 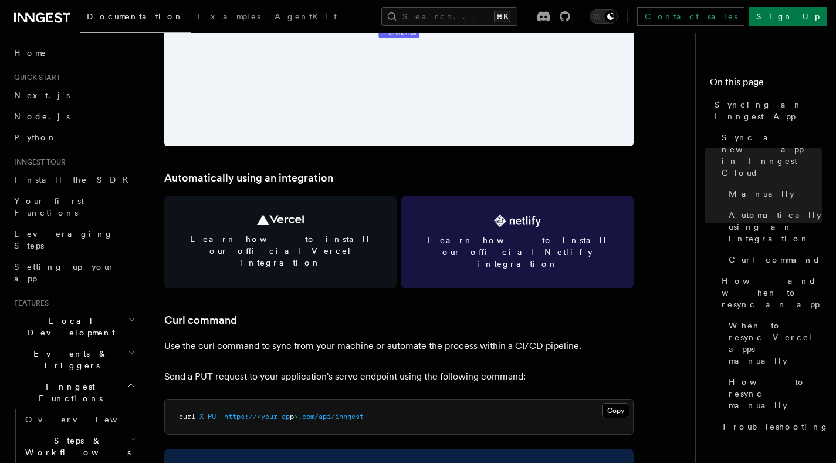 What do you see at coordinates (769, 426) in the screenshot?
I see `a: Troubleshooting` at bounding box center [769, 426].